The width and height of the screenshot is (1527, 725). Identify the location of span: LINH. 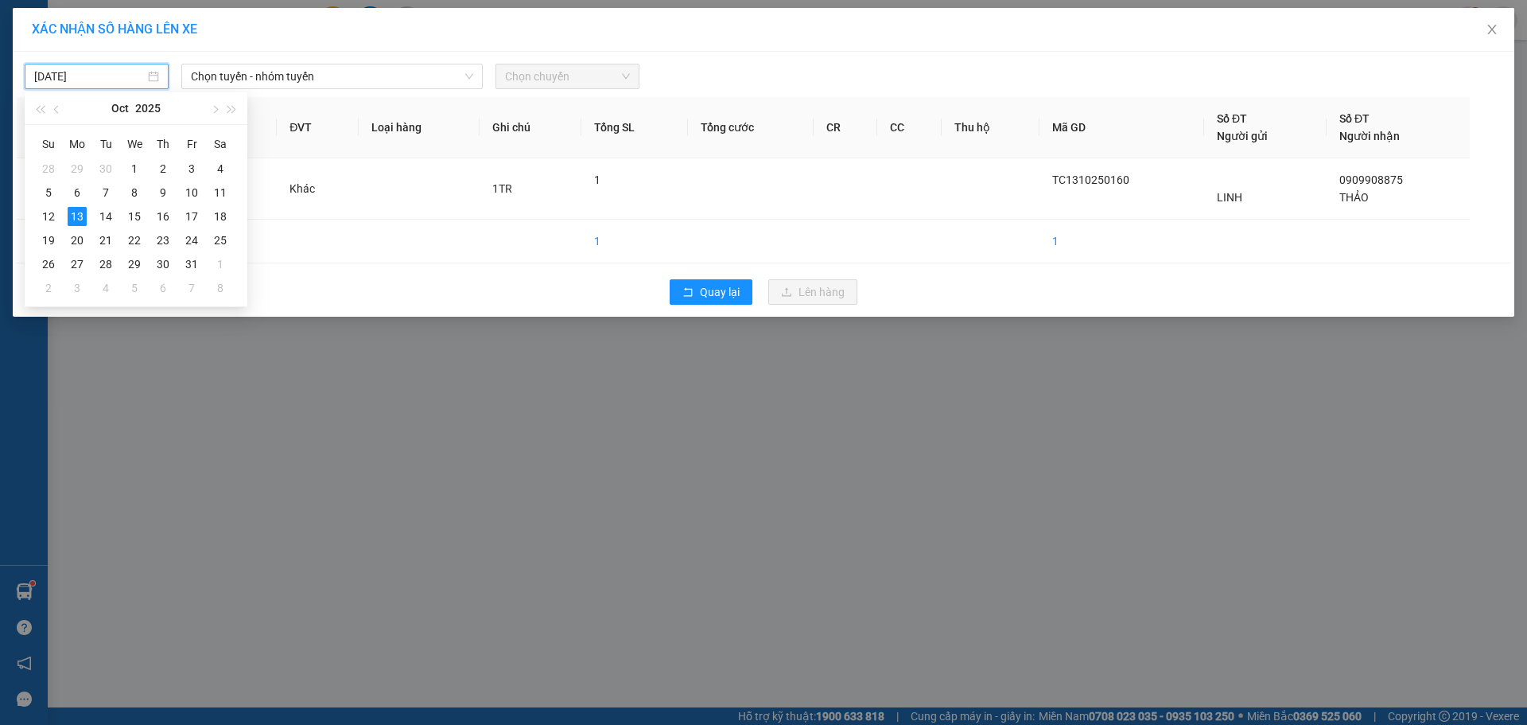
(1230, 197).